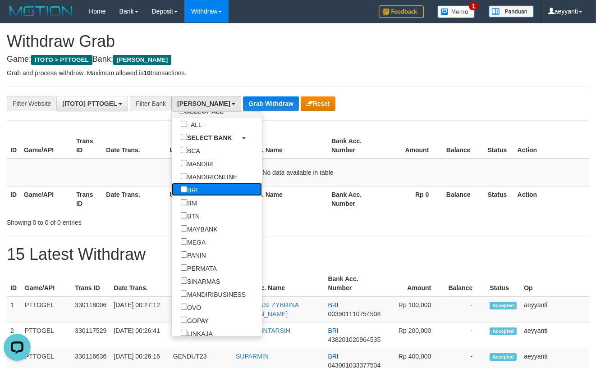  What do you see at coordinates (414, 283) in the screenshot?
I see `th: Amount` at bounding box center [414, 283].